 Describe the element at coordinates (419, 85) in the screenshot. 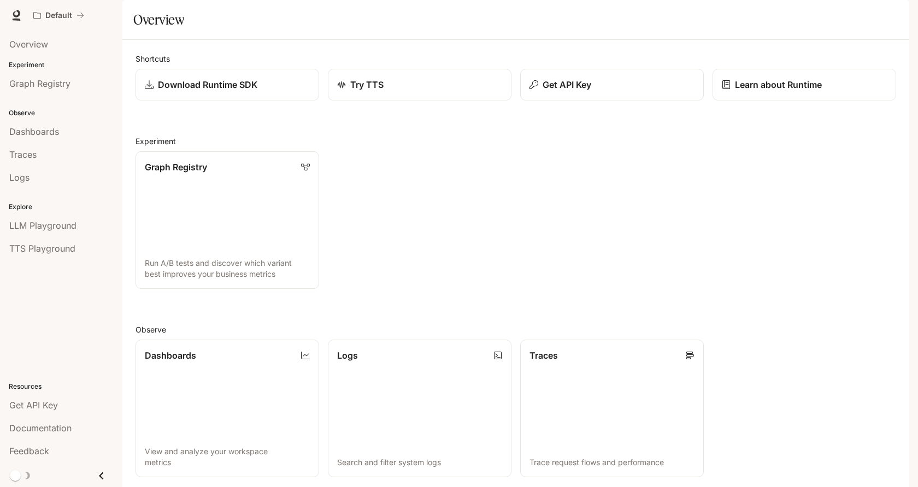

I see `a: Try TTS` at that location.